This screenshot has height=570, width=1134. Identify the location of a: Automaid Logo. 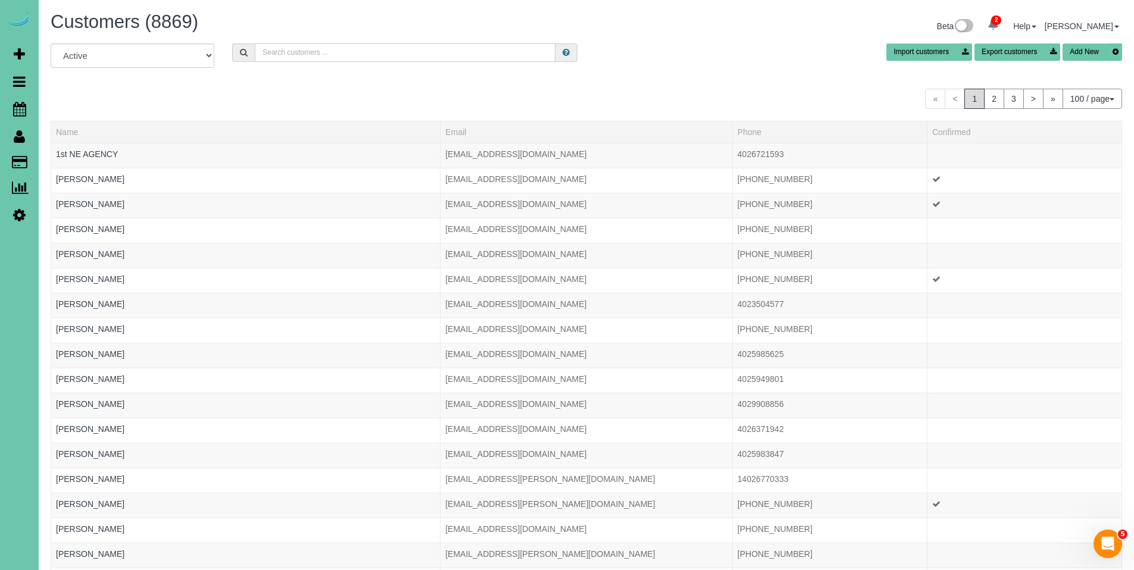
(19, 20).